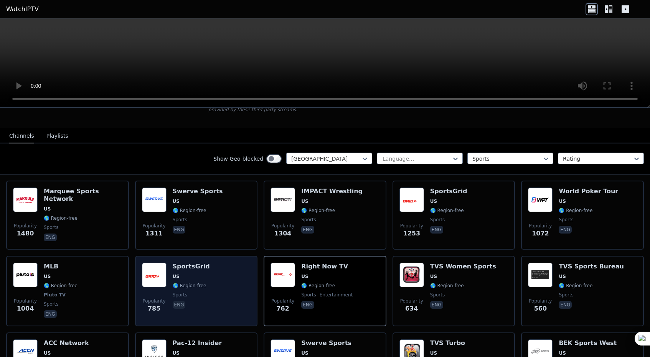 This screenshot has height=357, width=650. I want to click on span: 1311, so click(154, 234).